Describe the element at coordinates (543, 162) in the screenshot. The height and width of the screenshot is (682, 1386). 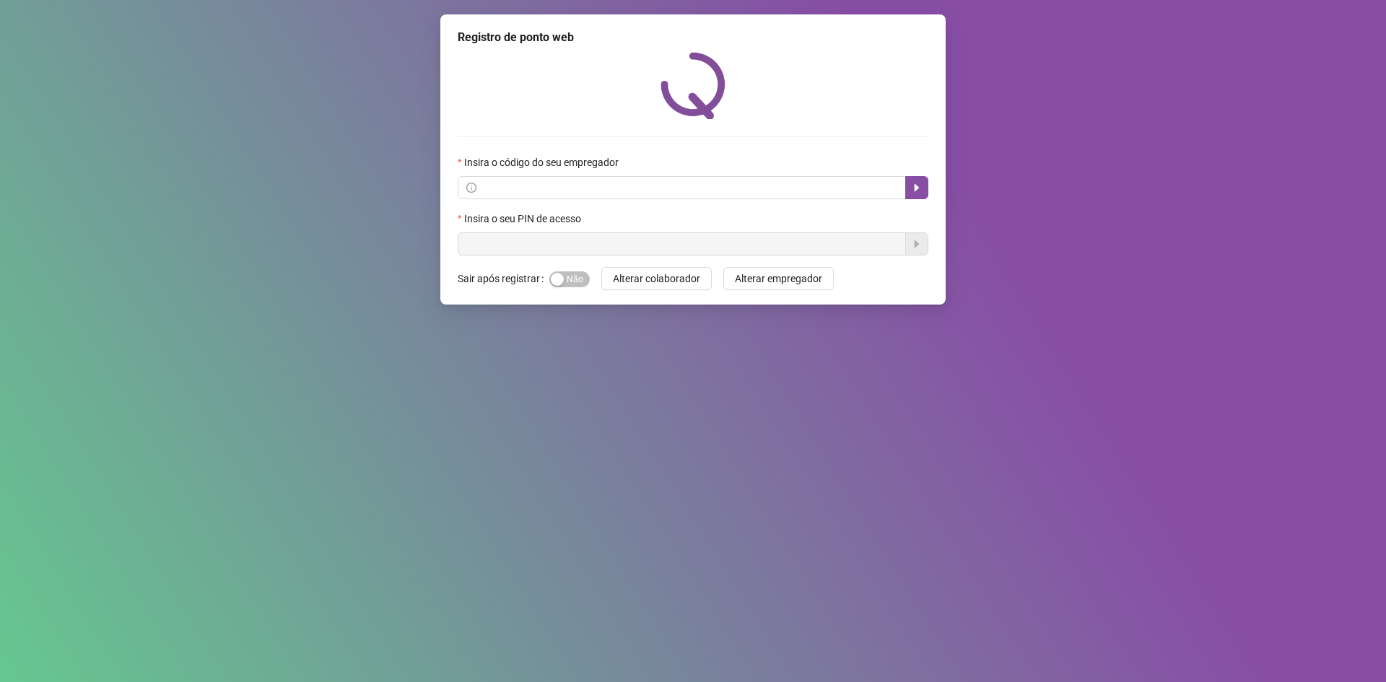
I see `label: Insira o código do seu empregador` at that location.